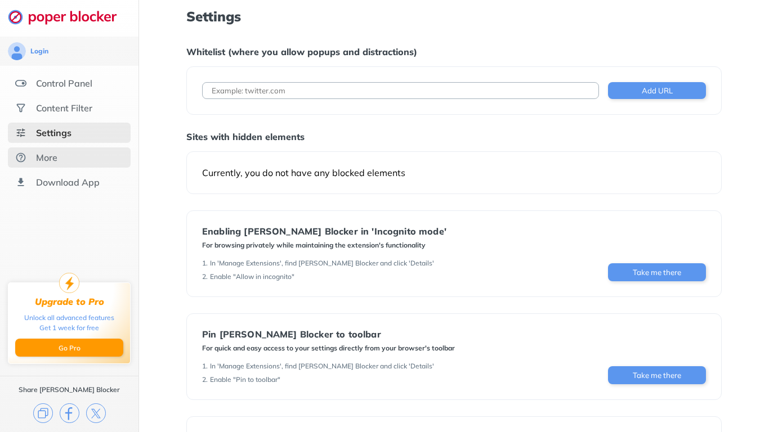 This screenshot has height=432, width=769. Describe the element at coordinates (252, 277) in the screenshot. I see `div: Enable "Allow in incognito"` at that location.